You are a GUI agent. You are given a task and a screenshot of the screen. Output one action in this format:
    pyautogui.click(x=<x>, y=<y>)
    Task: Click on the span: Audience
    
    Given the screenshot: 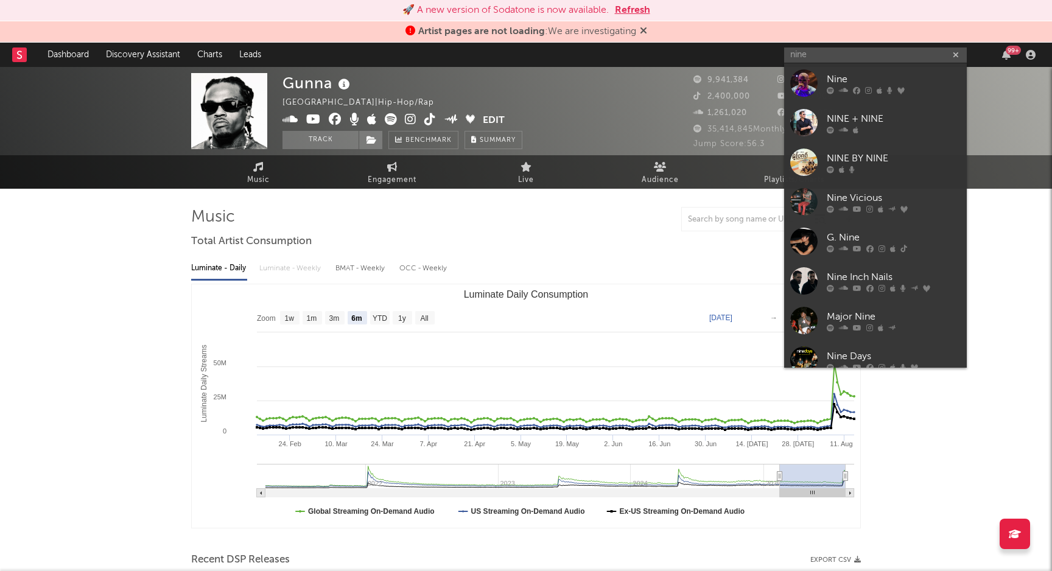 What is the action you would take?
    pyautogui.click(x=660, y=180)
    